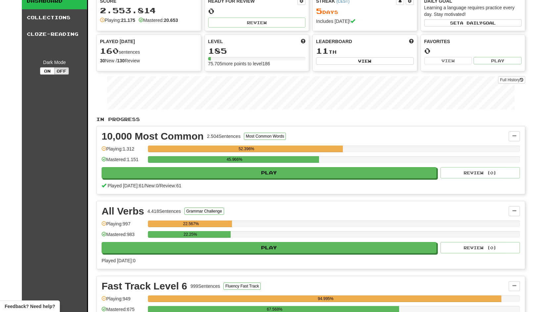 Image resolution: width=552 pixels, height=312 pixels. I want to click on span: Level, so click(216, 41).